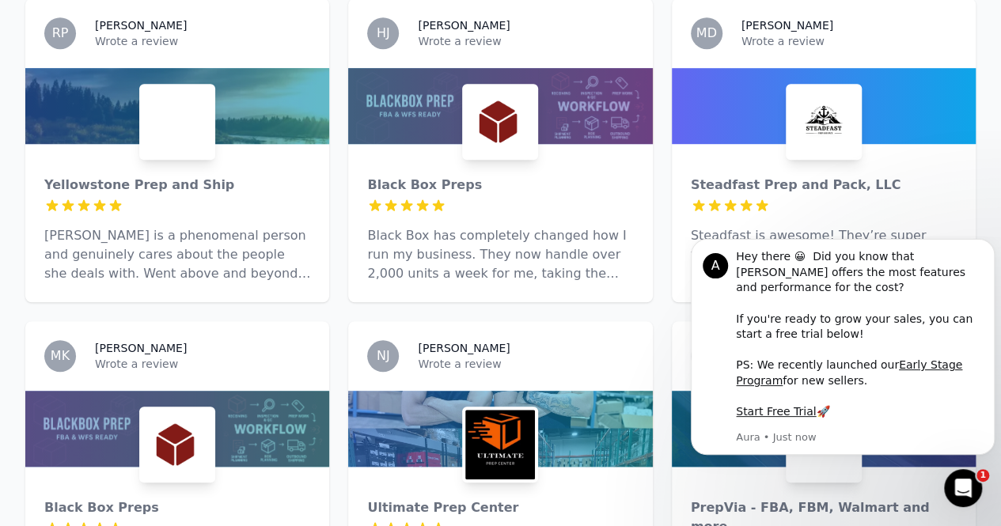 The width and height of the screenshot is (1001, 526). What do you see at coordinates (177, 185) in the screenshot?
I see `div: Yellowstone Prep and Ship` at bounding box center [177, 185].